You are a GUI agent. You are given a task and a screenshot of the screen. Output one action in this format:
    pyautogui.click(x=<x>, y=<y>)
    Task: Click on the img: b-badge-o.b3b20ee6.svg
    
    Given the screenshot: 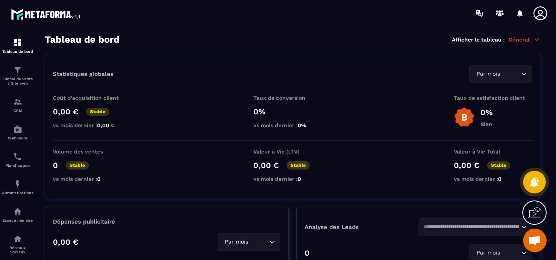 What is the action you would take?
    pyautogui.click(x=464, y=117)
    